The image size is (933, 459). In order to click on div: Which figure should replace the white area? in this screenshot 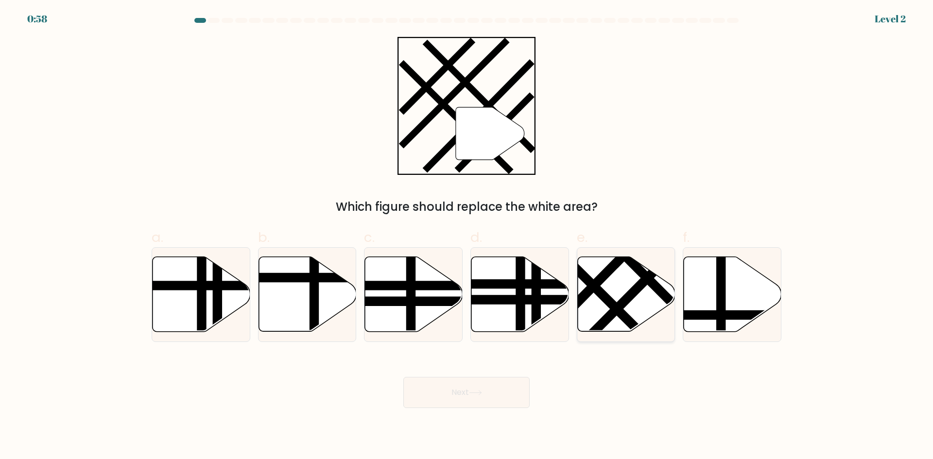, I will do `click(466, 207)`.